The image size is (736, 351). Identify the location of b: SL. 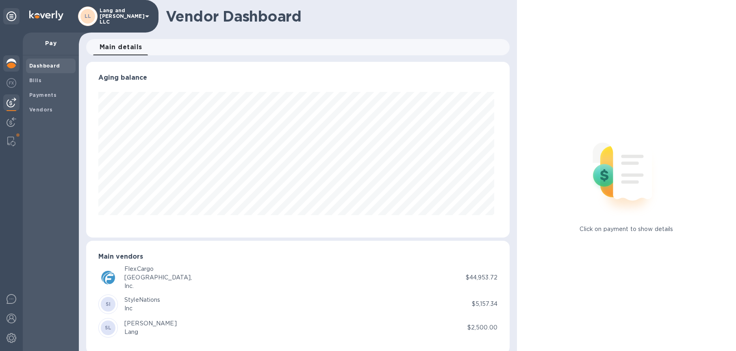
(108, 327).